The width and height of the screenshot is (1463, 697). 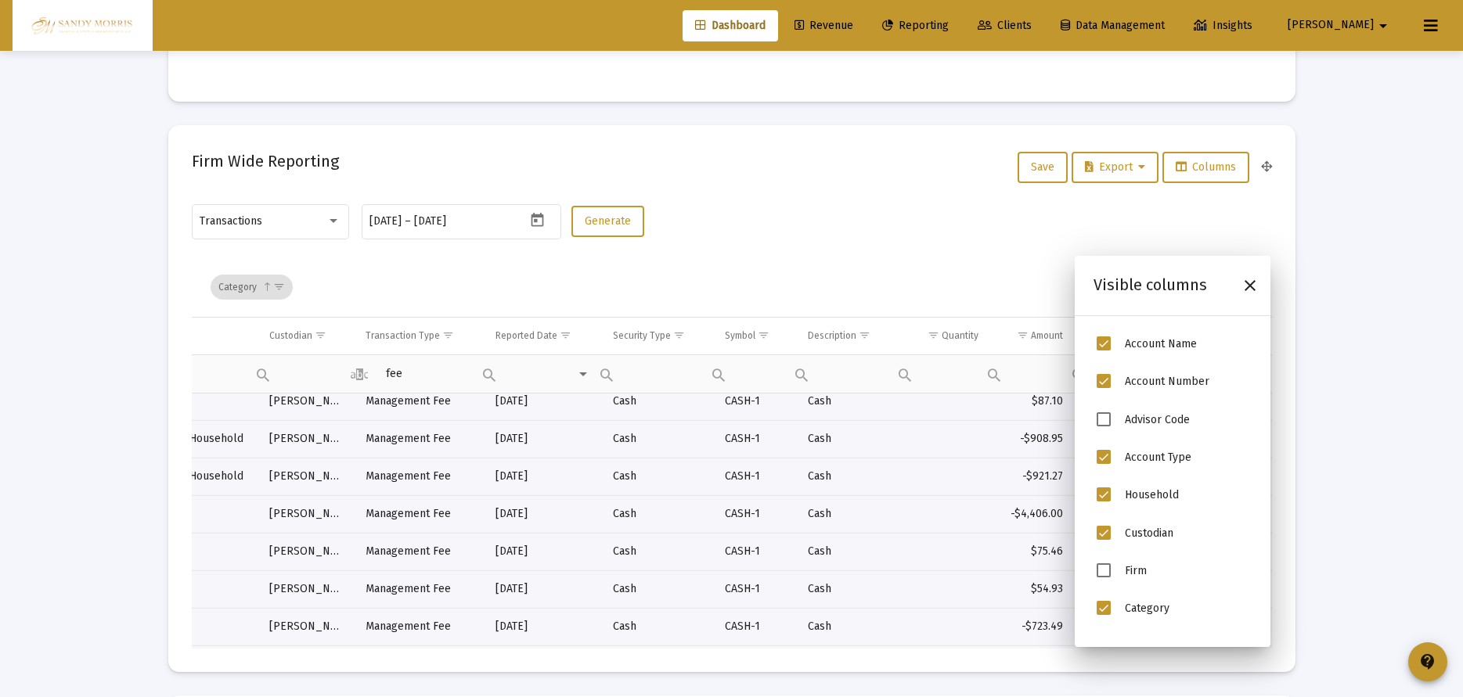 I want to click on div: Data grid toolbar, so click(x=736, y=287).